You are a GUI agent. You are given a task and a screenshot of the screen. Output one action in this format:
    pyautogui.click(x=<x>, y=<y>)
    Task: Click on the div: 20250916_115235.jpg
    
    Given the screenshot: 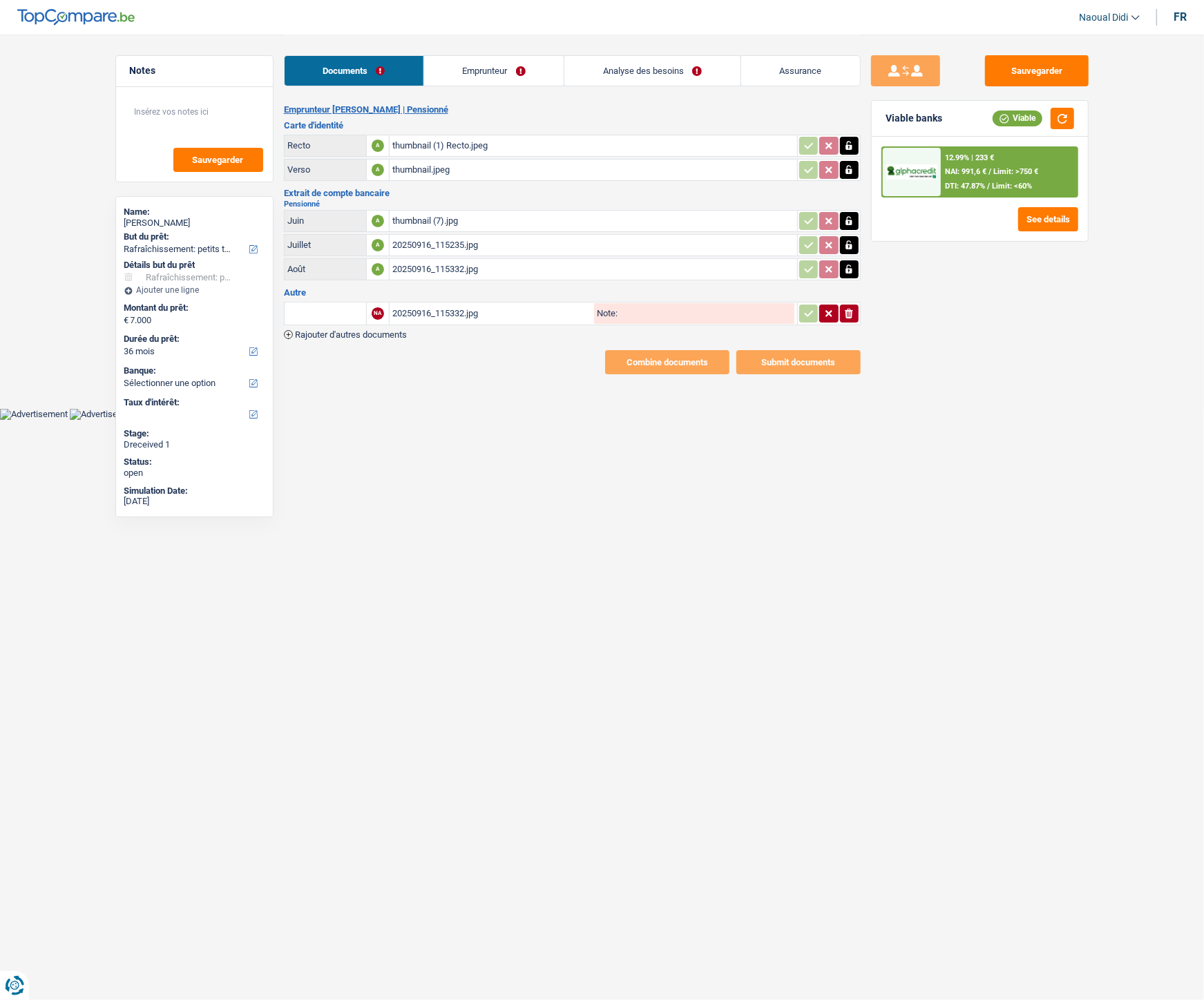 What is the action you would take?
    pyautogui.click(x=593, y=246)
    